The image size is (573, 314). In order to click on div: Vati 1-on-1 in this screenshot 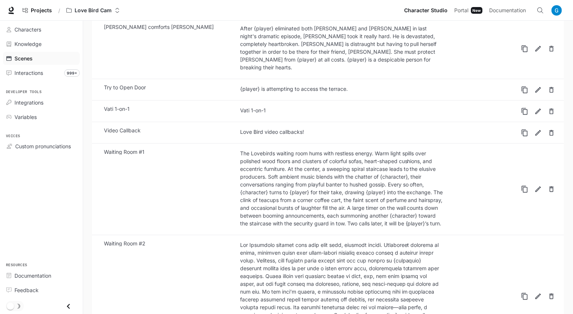, I will do `click(342, 110)`.